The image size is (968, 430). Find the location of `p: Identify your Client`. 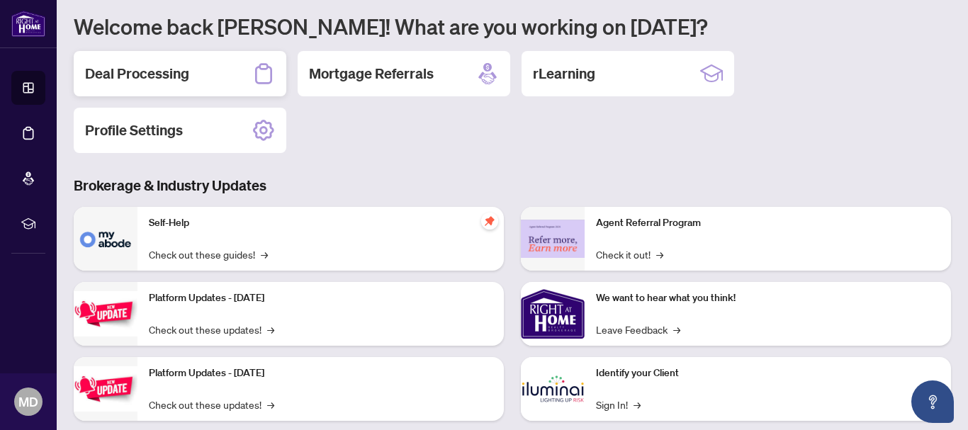

p: Identify your Client is located at coordinates (768, 374).